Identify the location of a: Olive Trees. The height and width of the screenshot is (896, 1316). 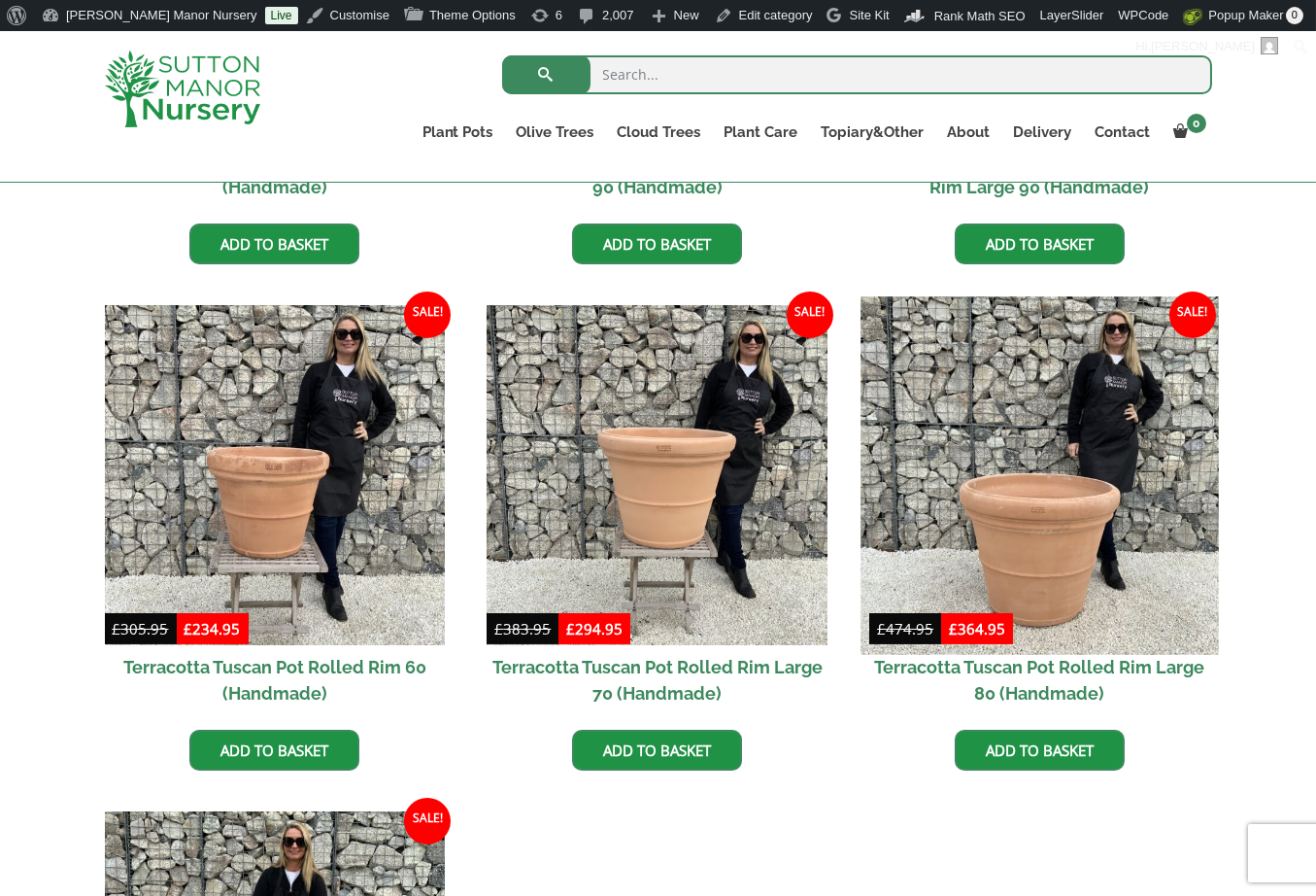
(556, 132).